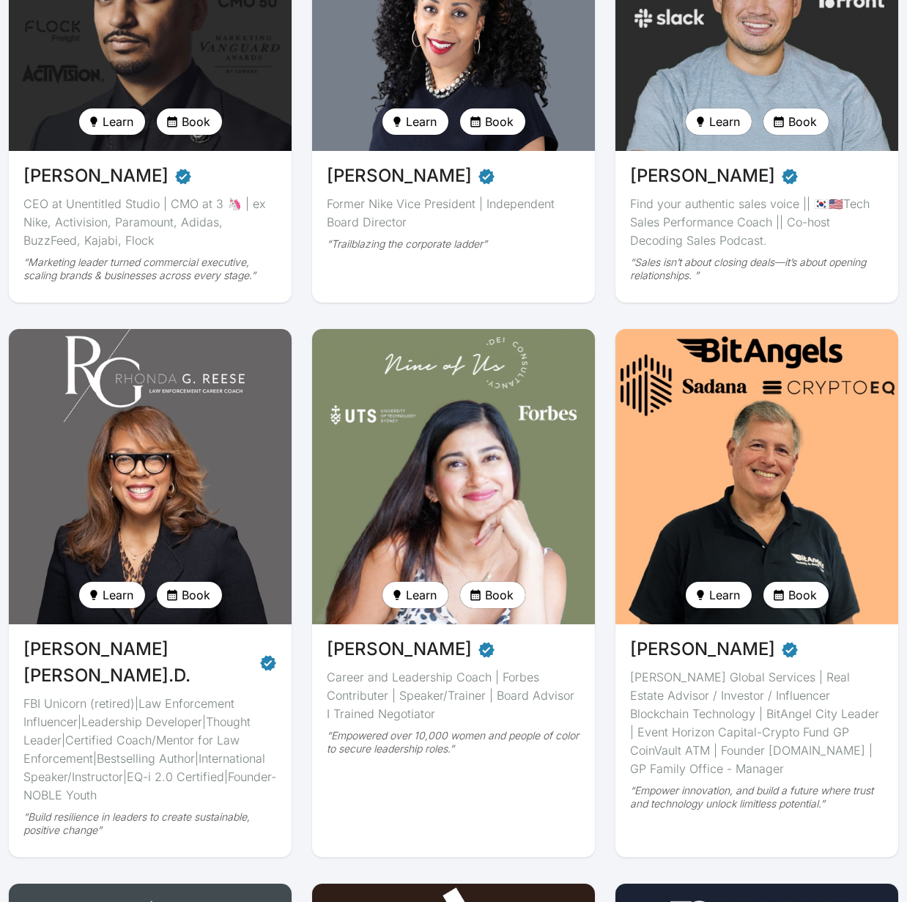  Describe the element at coordinates (268, 662) in the screenshot. I see `span: Verified partner - Rhonda Glover Reese, Ed.D.` at that location.